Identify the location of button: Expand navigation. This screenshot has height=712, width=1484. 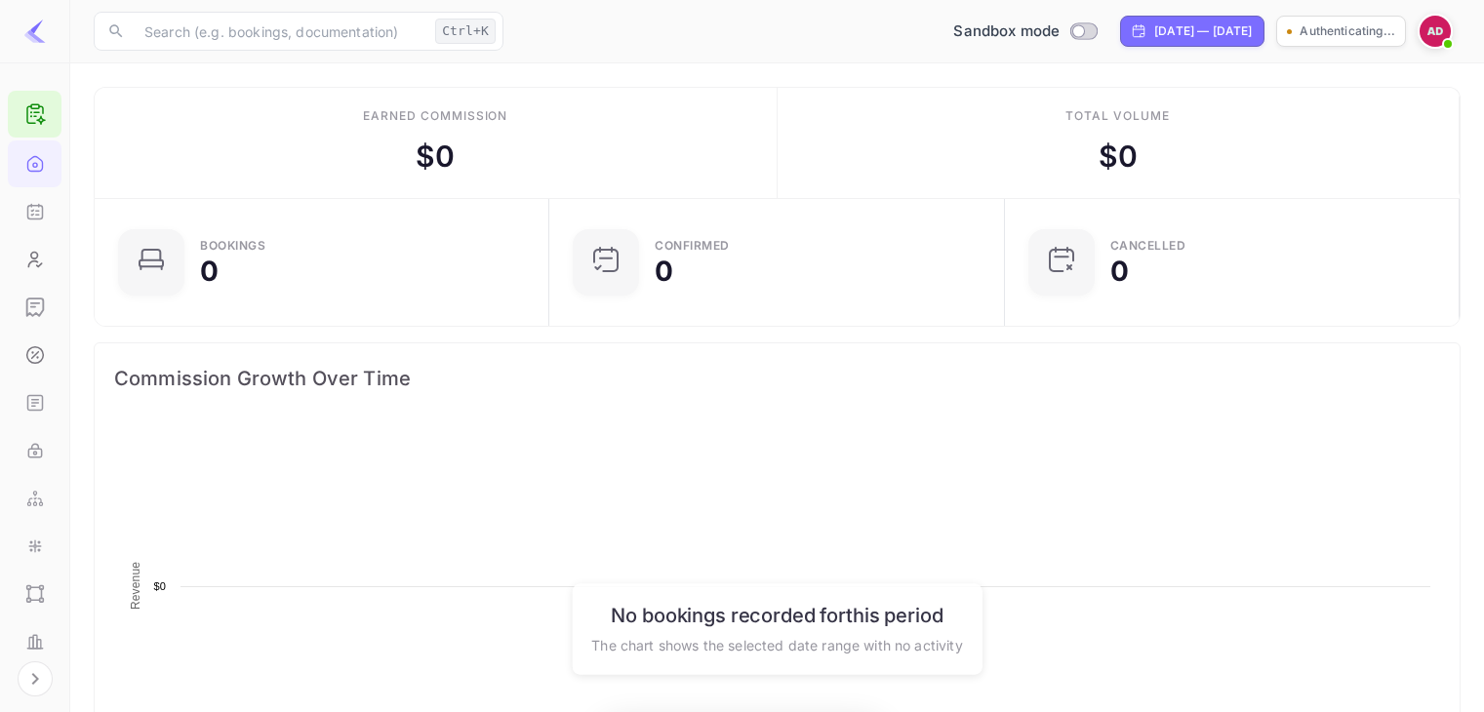
(35, 679).